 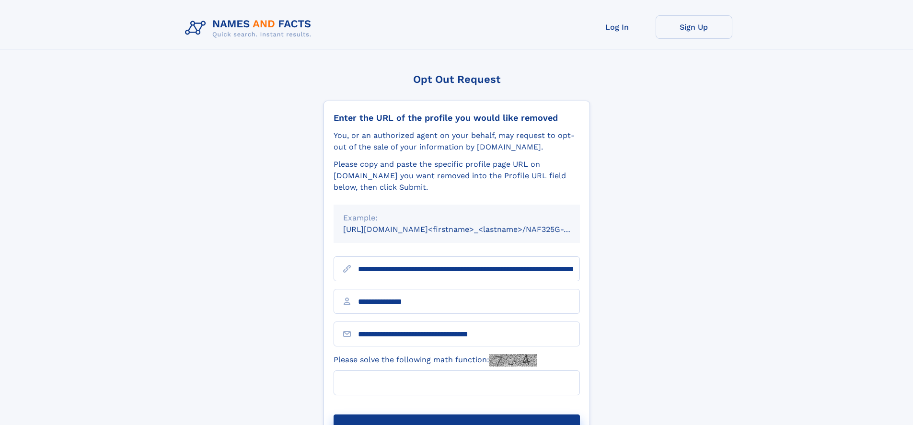 What do you see at coordinates (457, 141) in the screenshot?
I see `div: You, or an authorized agent on your behalf, may request to opt-out of the sale of your informatio...` at bounding box center [457, 141].